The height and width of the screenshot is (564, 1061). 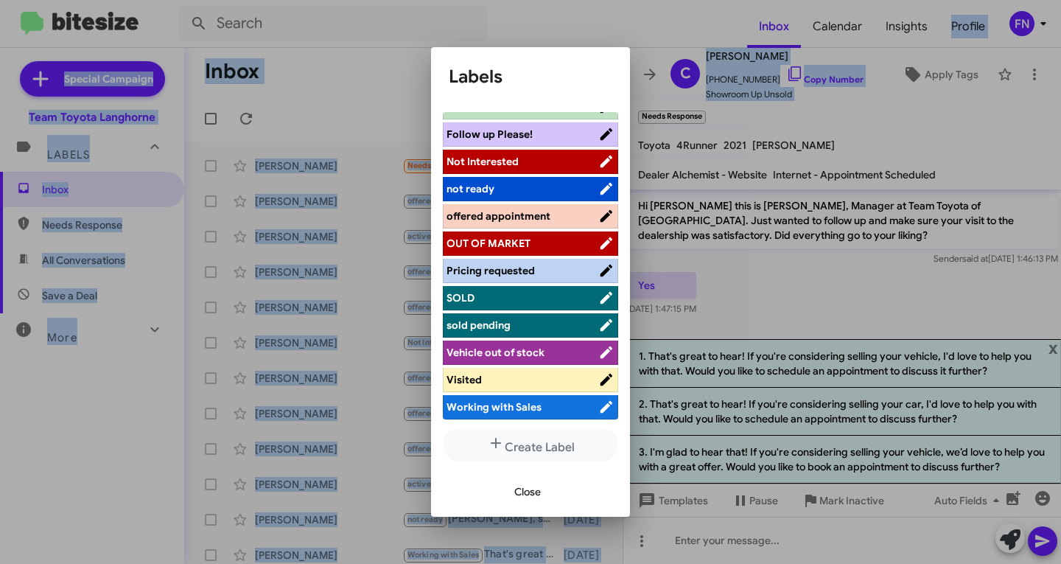 I want to click on button: Create Label, so click(x=531, y=444).